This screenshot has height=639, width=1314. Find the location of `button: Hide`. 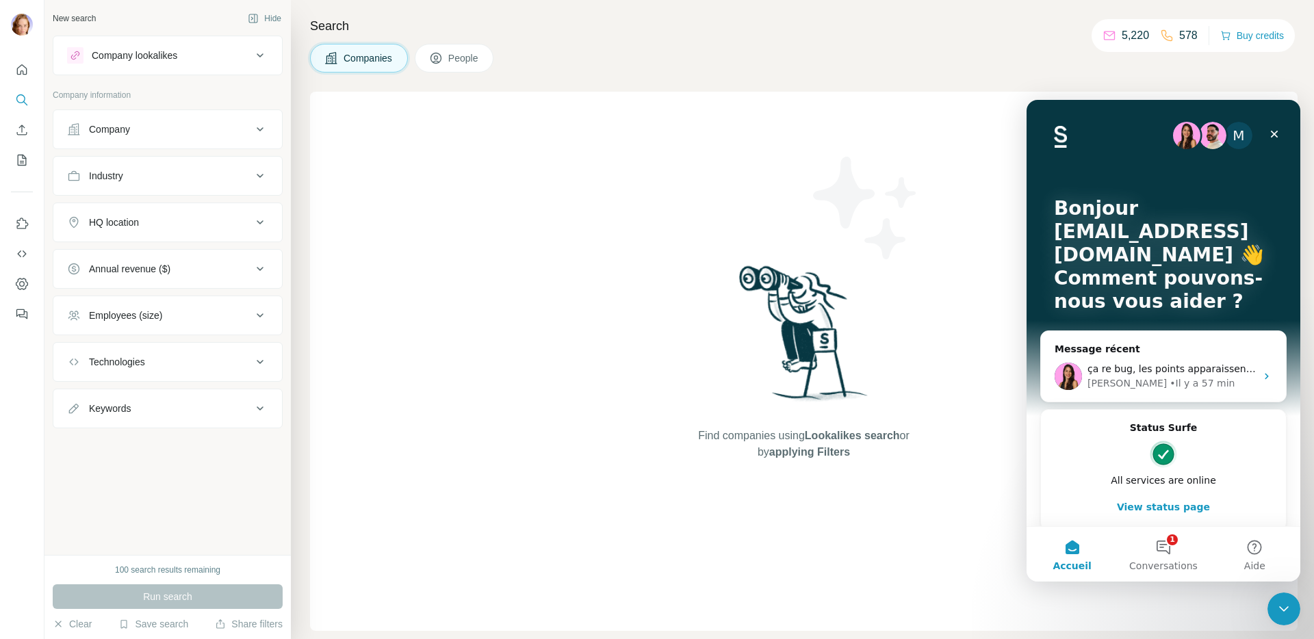

button: Hide is located at coordinates (264, 18).